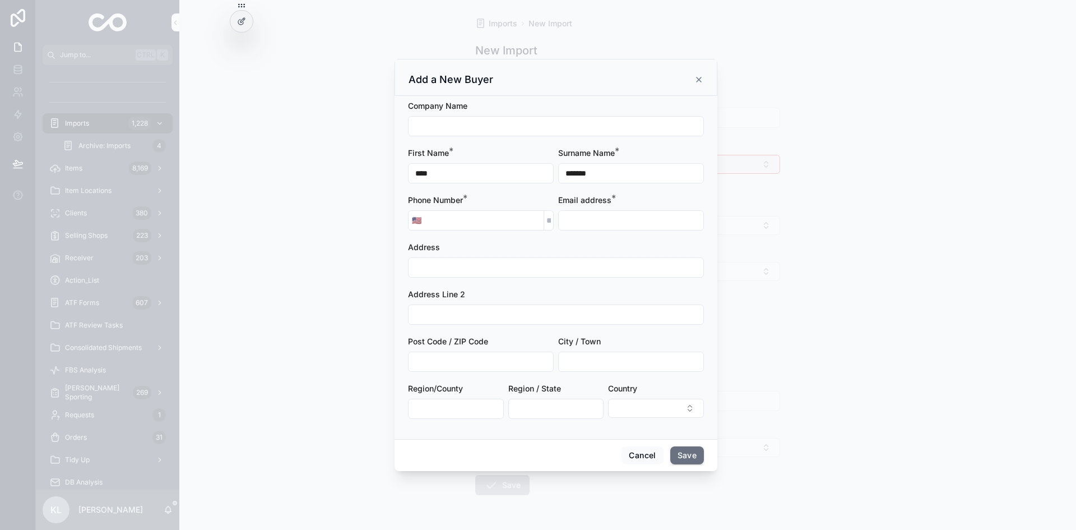 The image size is (1076, 530). I want to click on button: Save, so click(687, 455).